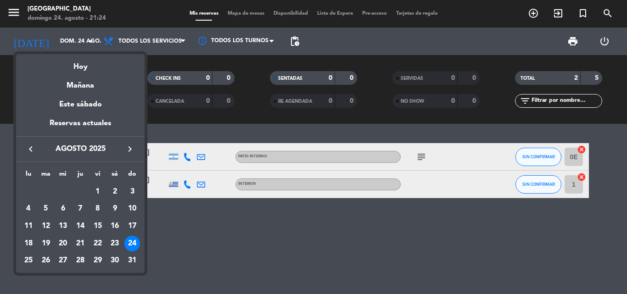 This screenshot has height=294, width=627. I want to click on div: 24, so click(132, 244).